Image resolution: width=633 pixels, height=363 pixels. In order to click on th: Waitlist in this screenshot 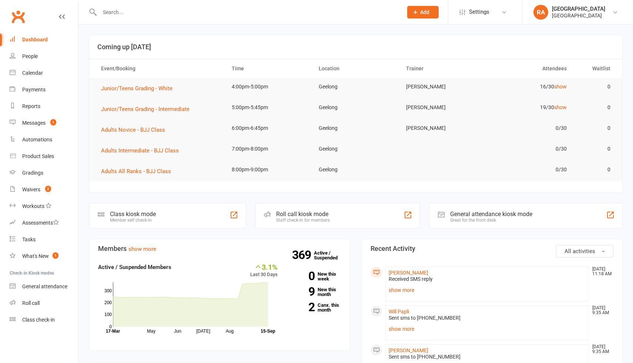, I will do `click(595, 68)`.